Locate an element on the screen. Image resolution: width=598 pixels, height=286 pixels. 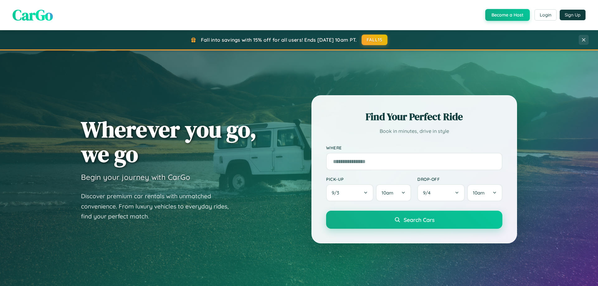
h1: Wherever you go, we go is located at coordinates (169, 142).